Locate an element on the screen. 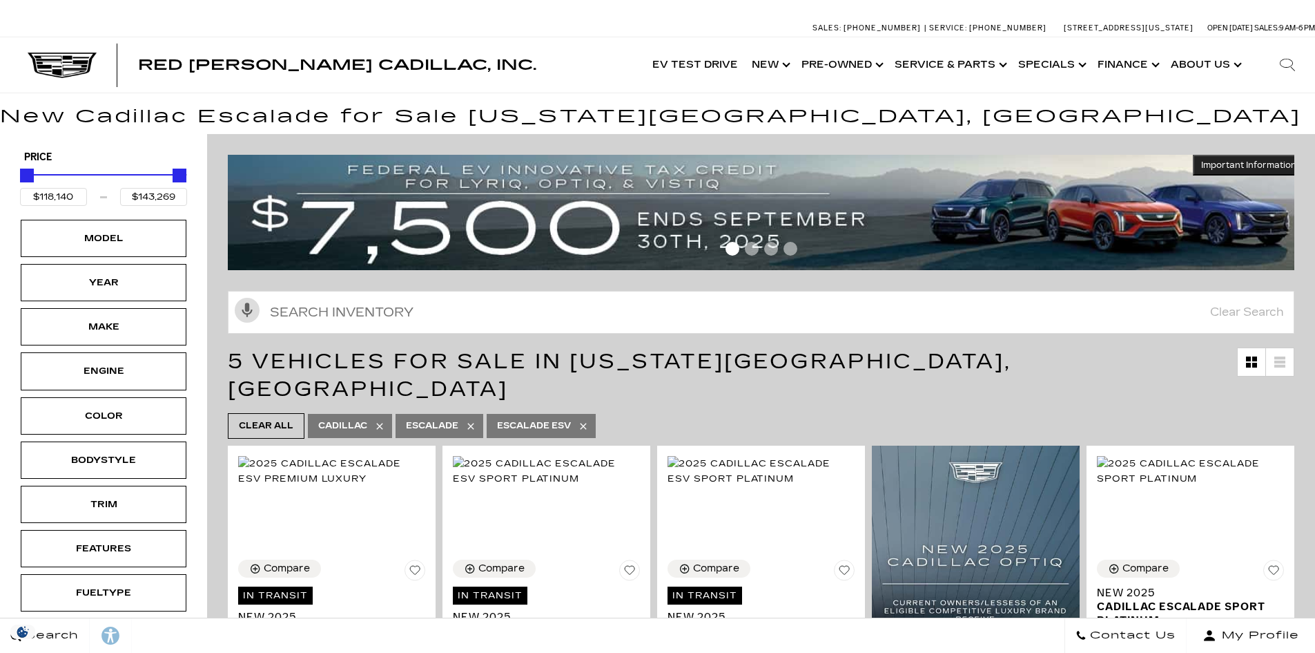 The height and width of the screenshot is (653, 1315). a: In TransitNew 2025Cadillac Escalade ESV Premium Luxury is located at coordinates (331, 618).